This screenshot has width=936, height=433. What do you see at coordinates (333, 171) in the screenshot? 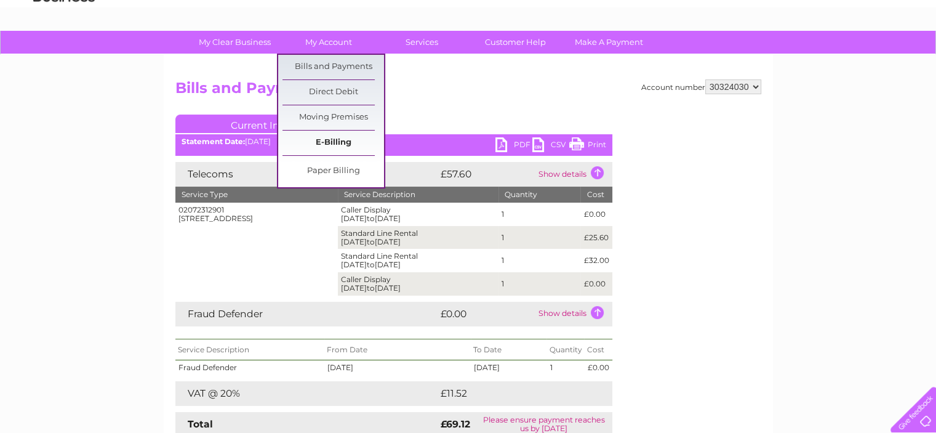
I see `a: Paper Billing` at bounding box center [333, 171].